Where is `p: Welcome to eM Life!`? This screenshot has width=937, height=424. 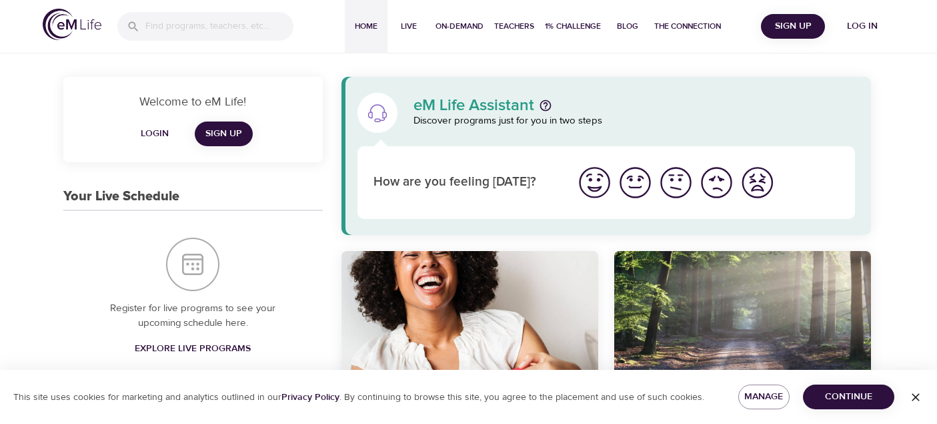
p: Welcome to eM Life! is located at coordinates (193, 101).